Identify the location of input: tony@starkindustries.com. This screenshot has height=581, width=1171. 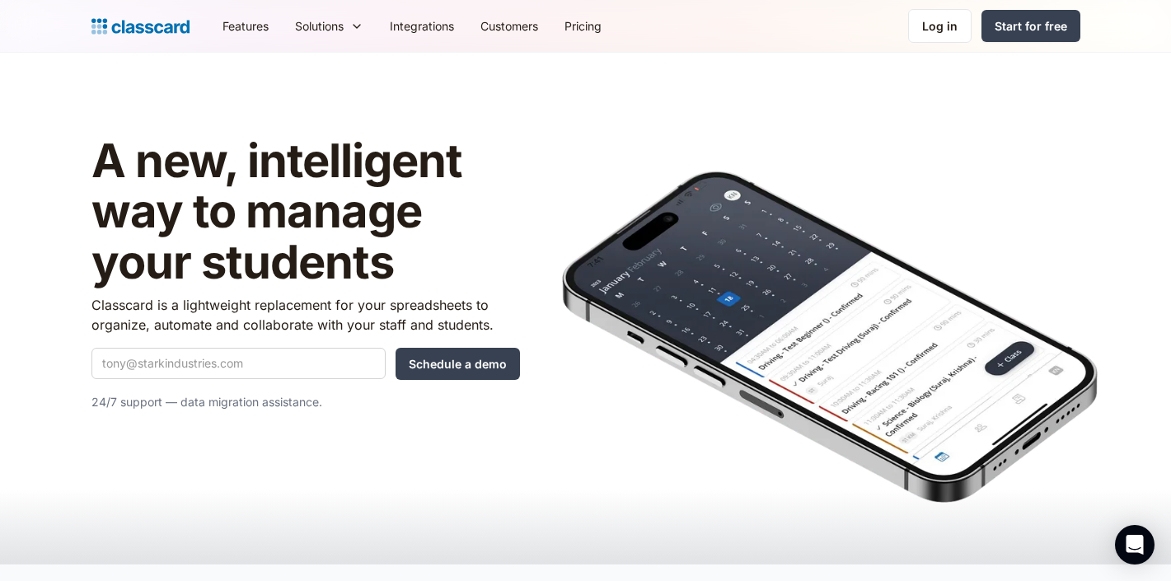
(238, 363).